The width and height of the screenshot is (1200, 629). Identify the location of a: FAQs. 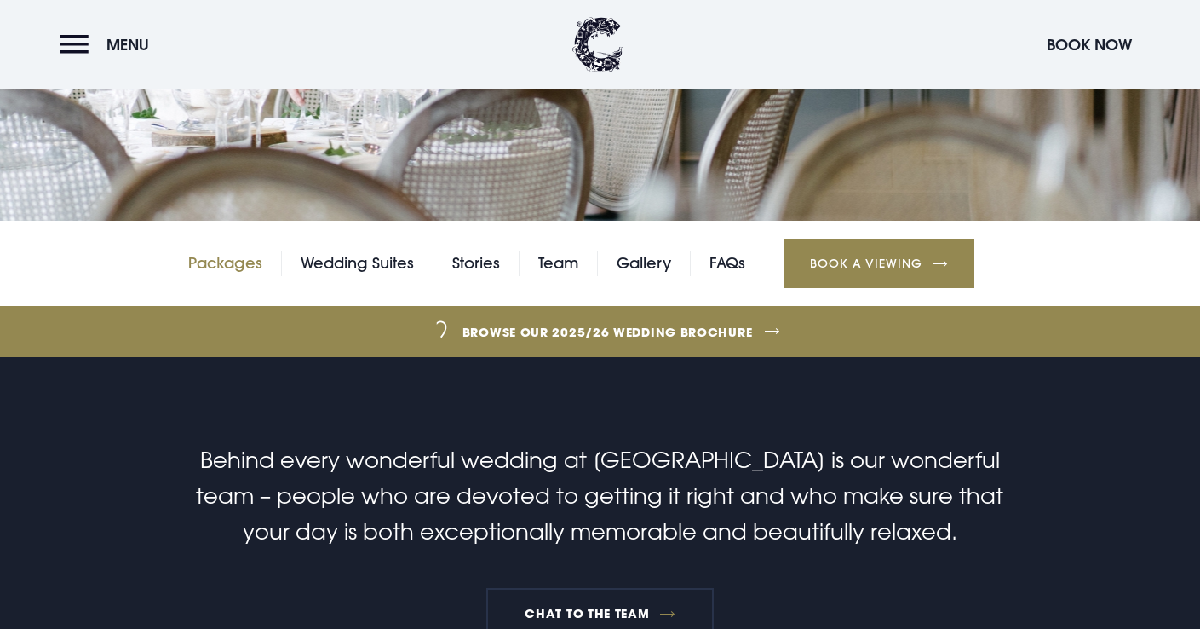
(727, 263).